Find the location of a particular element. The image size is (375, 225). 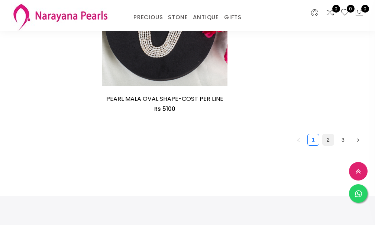

li: 1 is located at coordinates (313, 140).